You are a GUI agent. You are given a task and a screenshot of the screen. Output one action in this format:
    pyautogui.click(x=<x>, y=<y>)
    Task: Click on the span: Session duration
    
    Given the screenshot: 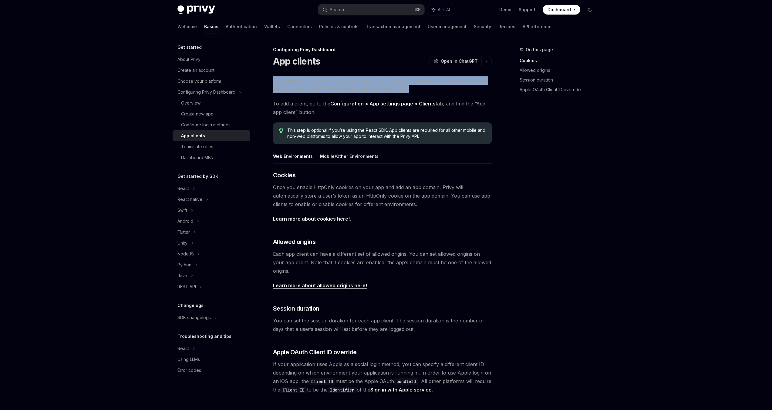 What is the action you would take?
    pyautogui.click(x=296, y=309)
    